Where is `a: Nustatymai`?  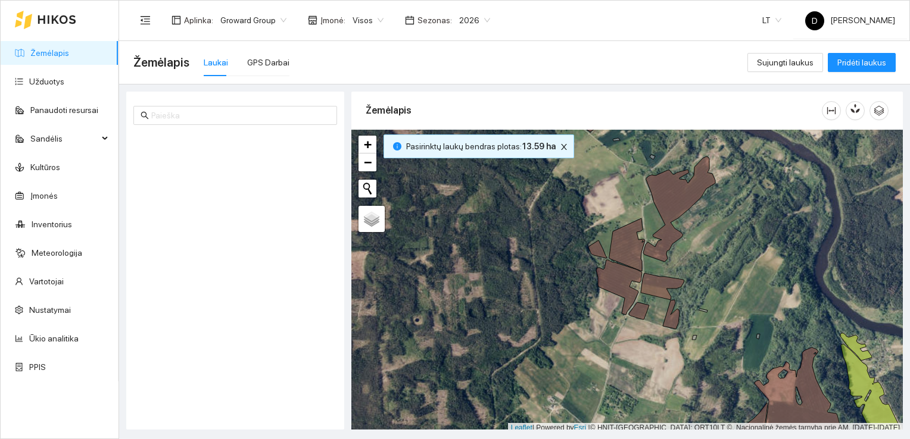
a: Nustatymai is located at coordinates (50, 310).